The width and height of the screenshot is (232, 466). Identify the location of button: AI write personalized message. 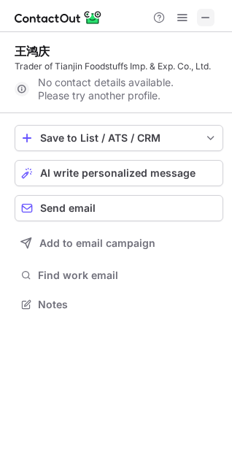
(119, 173).